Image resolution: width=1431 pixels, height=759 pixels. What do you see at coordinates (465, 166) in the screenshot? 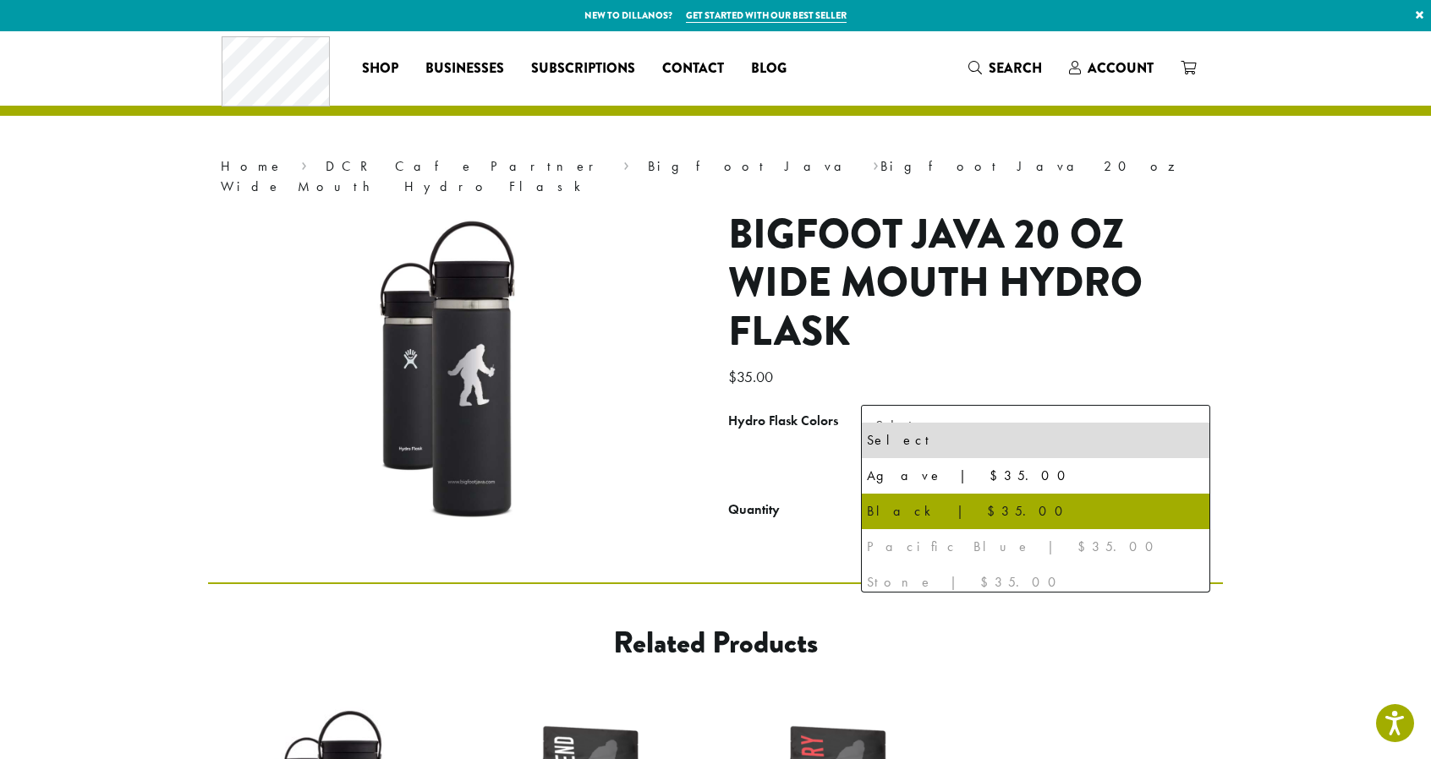
I see `a: DCR Cafe Partner` at bounding box center [465, 166].